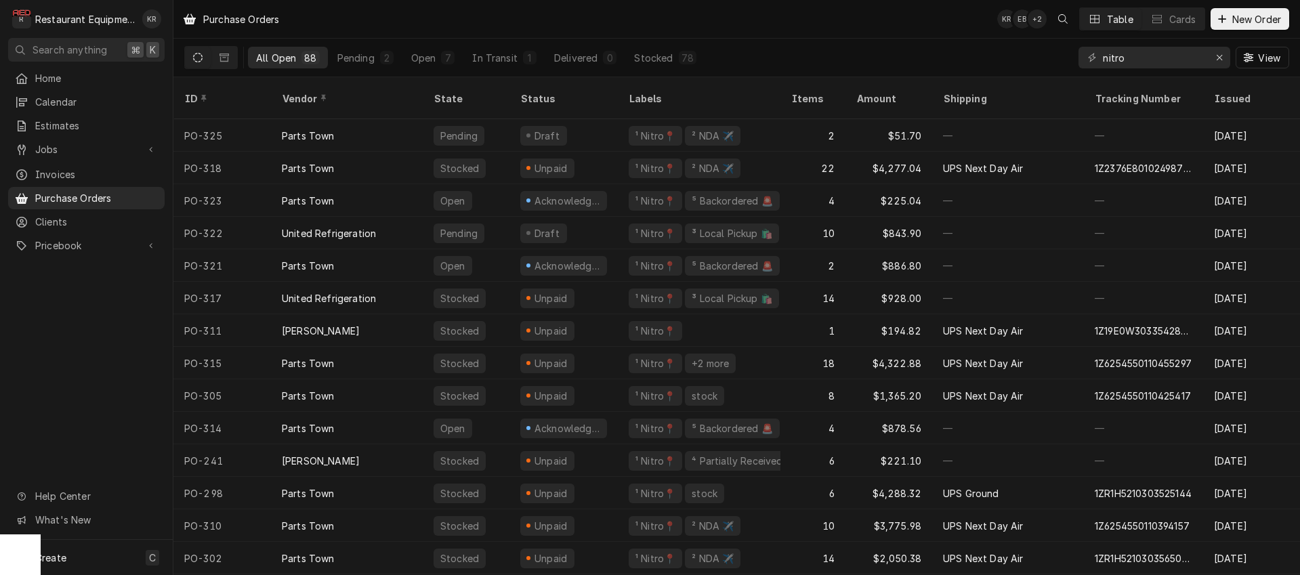  What do you see at coordinates (152, 49) in the screenshot?
I see `span: K` at bounding box center [152, 49].